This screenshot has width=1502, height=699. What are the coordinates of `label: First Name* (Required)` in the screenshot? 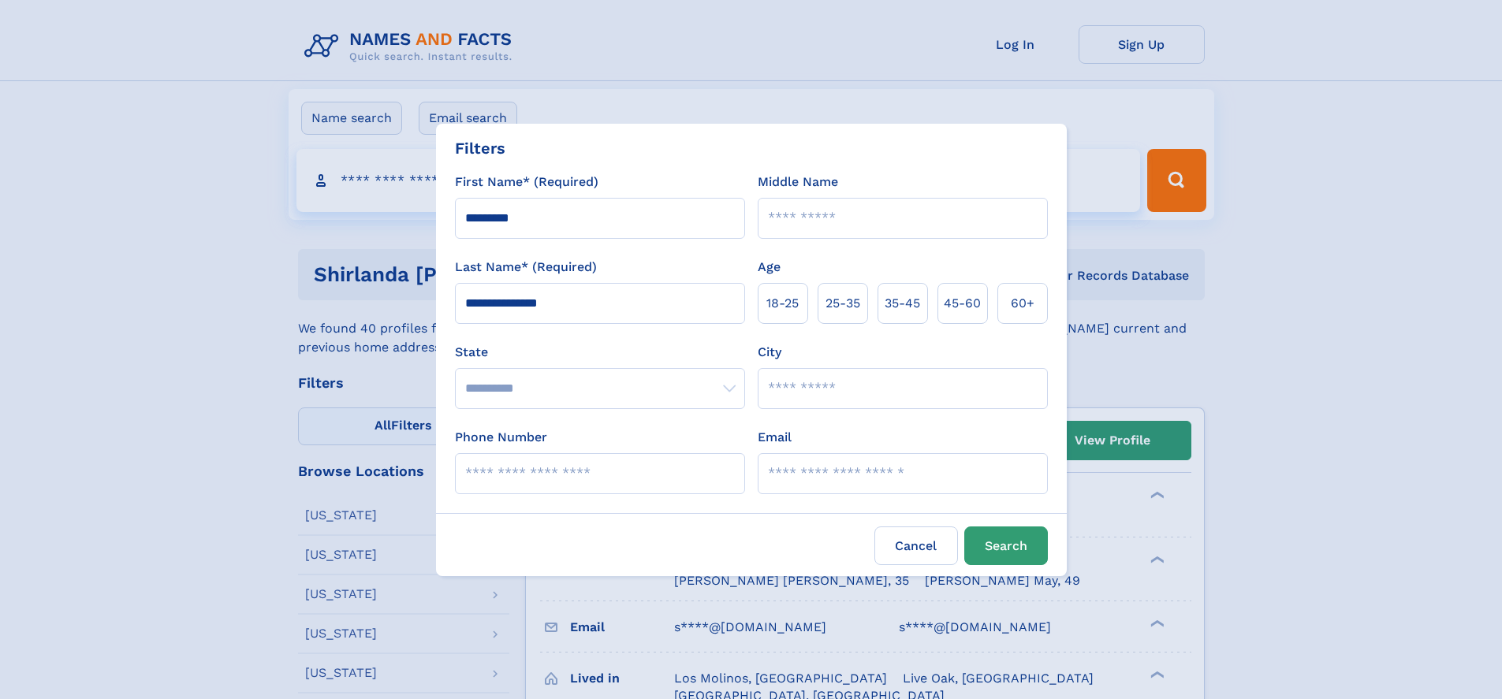 It's located at (527, 182).